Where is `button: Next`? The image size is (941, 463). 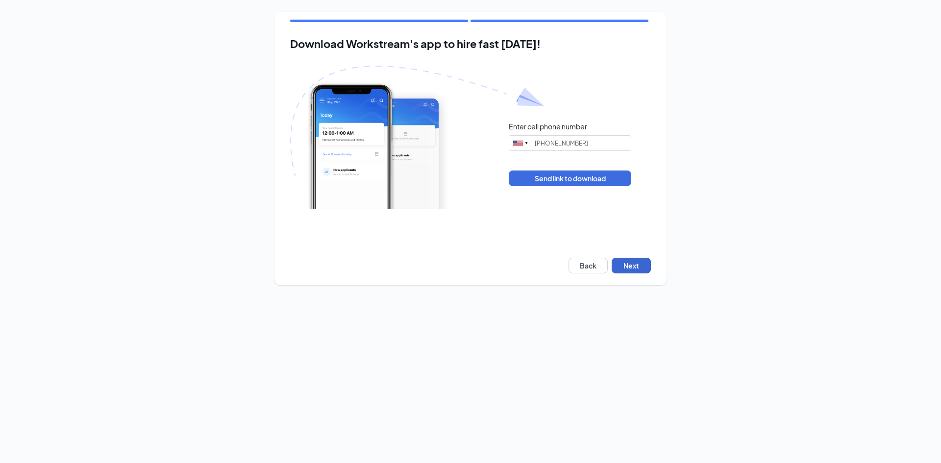
button: Next is located at coordinates (631, 266).